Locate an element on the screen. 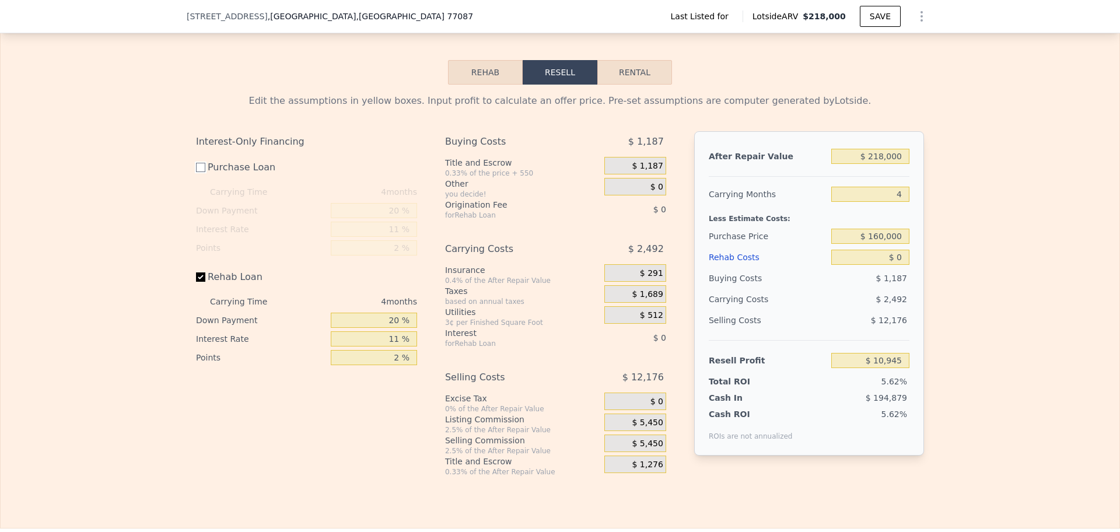 The height and width of the screenshot is (532, 1120). label: Purchase Loan is located at coordinates (261, 167).